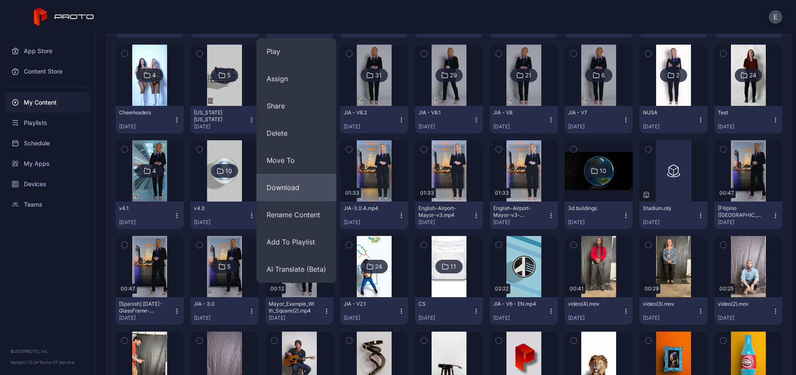 The height and width of the screenshot is (375, 796). I want to click on a: Terms Of Service, so click(57, 362).